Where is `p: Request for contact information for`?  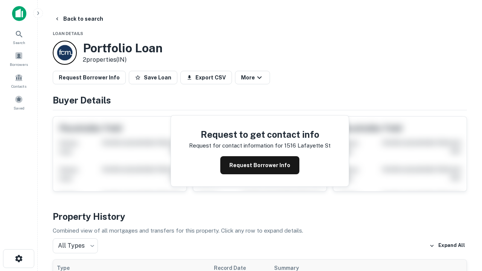
p: Request for contact information for is located at coordinates (236, 146).